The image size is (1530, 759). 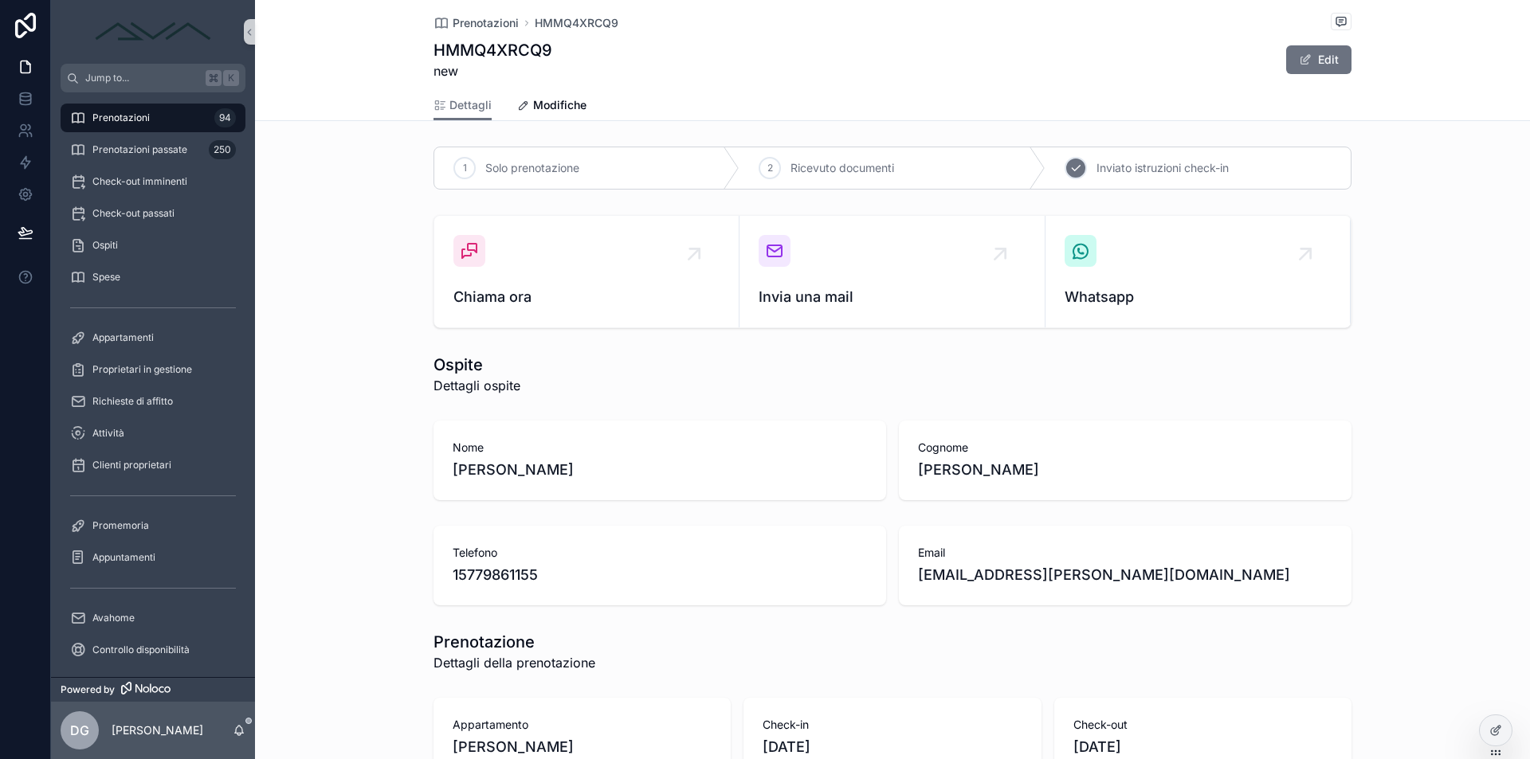 What do you see at coordinates (586, 297) in the screenshot?
I see `span: Chiama ora` at bounding box center [586, 297].